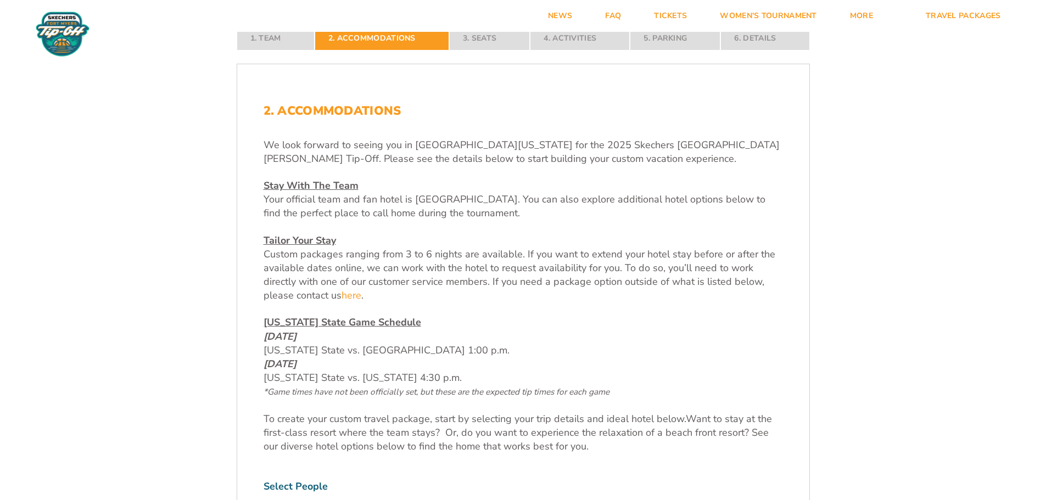 The width and height of the screenshot is (1046, 500). I want to click on span: To create your custom travel package, start by selecting your trip details and ideal hotel below., so click(474, 419).